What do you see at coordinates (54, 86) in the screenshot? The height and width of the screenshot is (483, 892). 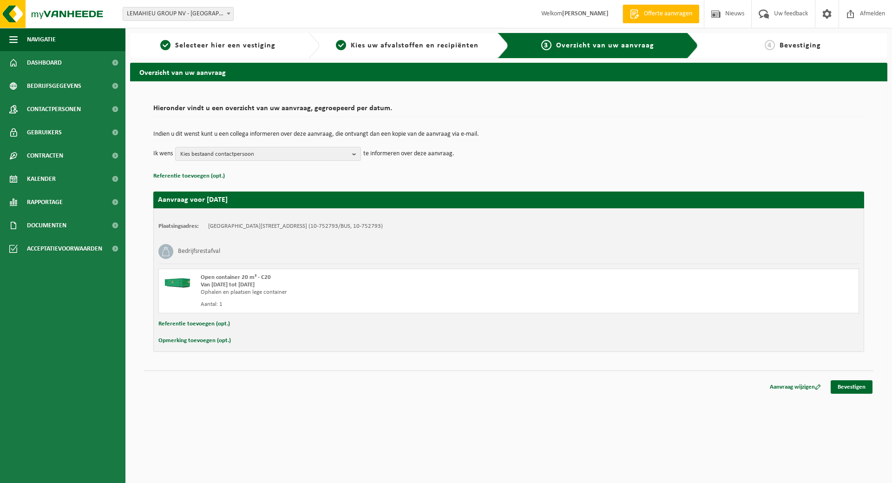 I see `span: Bedrijfsgegevens` at bounding box center [54, 86].